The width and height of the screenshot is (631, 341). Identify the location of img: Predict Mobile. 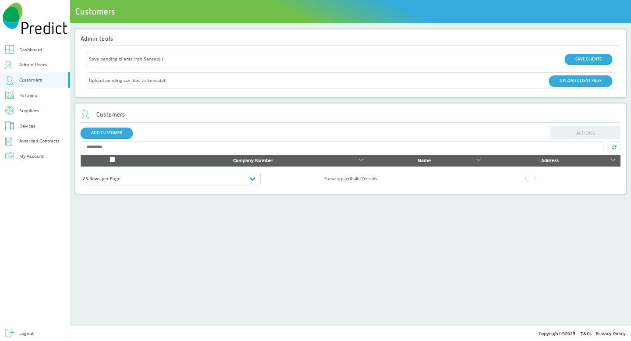
(35, 18).